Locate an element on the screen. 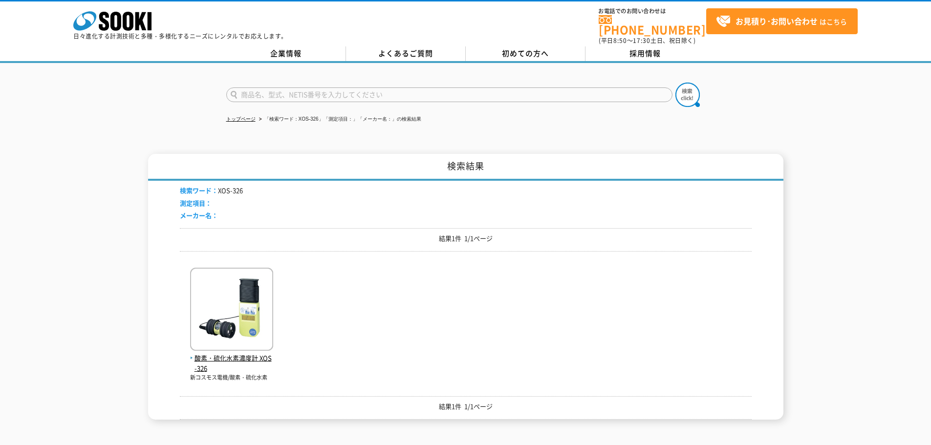  h1: 検索結果 is located at coordinates (466, 167).